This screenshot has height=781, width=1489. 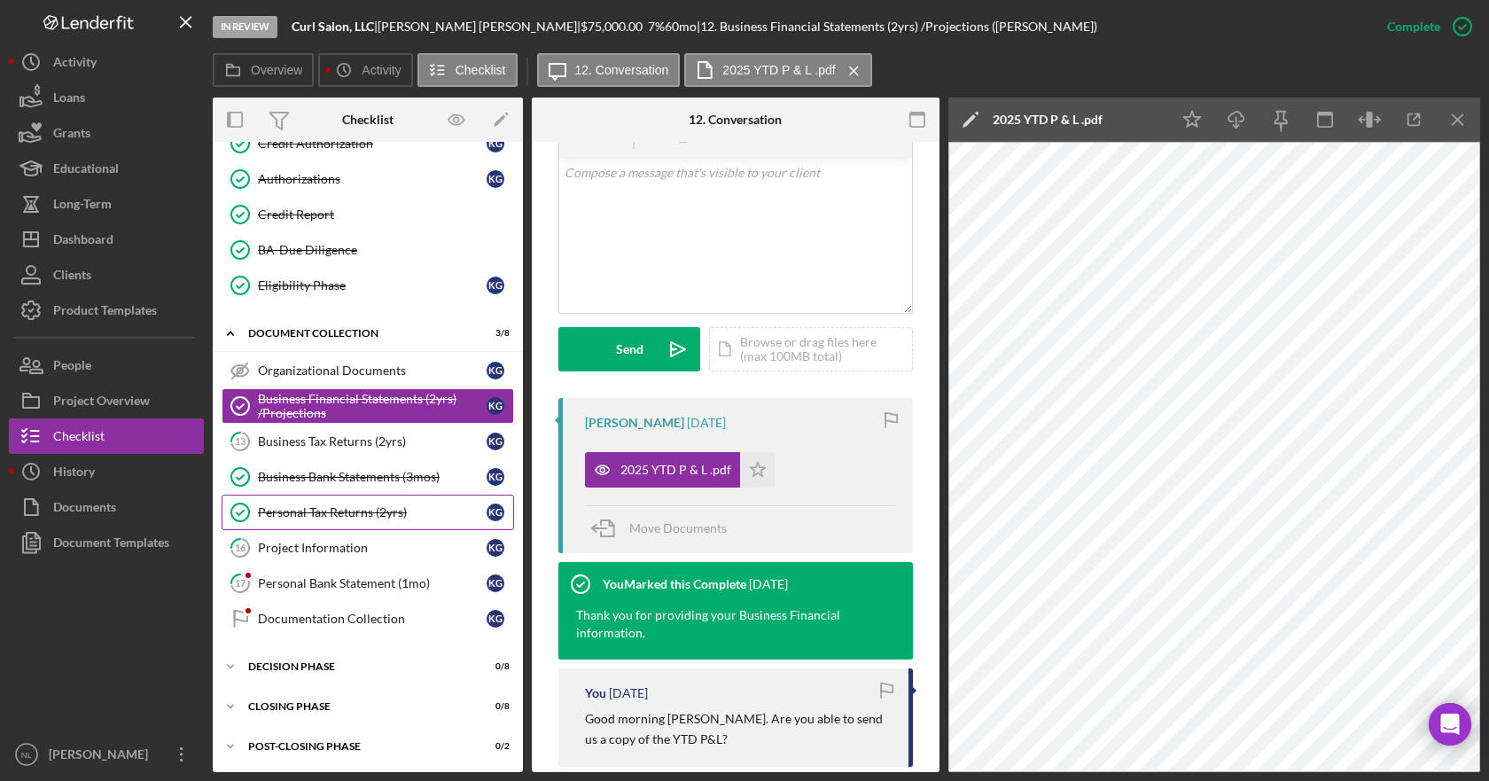 I want to click on div: Educational, so click(x=86, y=170).